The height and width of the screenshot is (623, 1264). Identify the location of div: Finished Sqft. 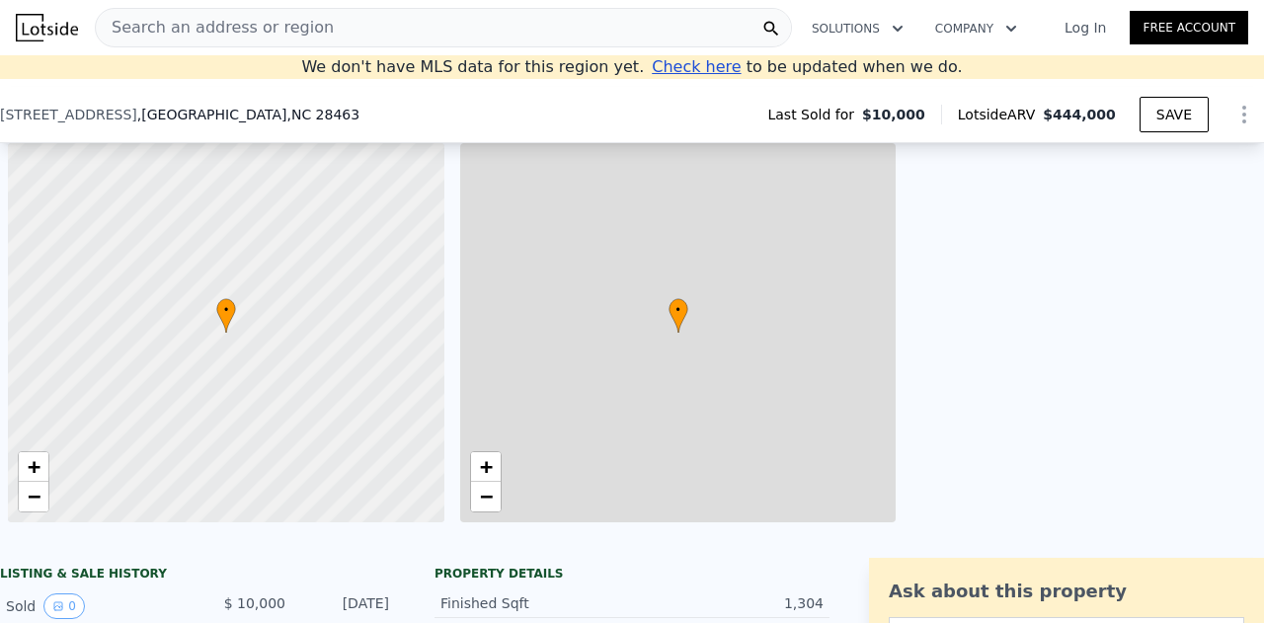
(536, 603).